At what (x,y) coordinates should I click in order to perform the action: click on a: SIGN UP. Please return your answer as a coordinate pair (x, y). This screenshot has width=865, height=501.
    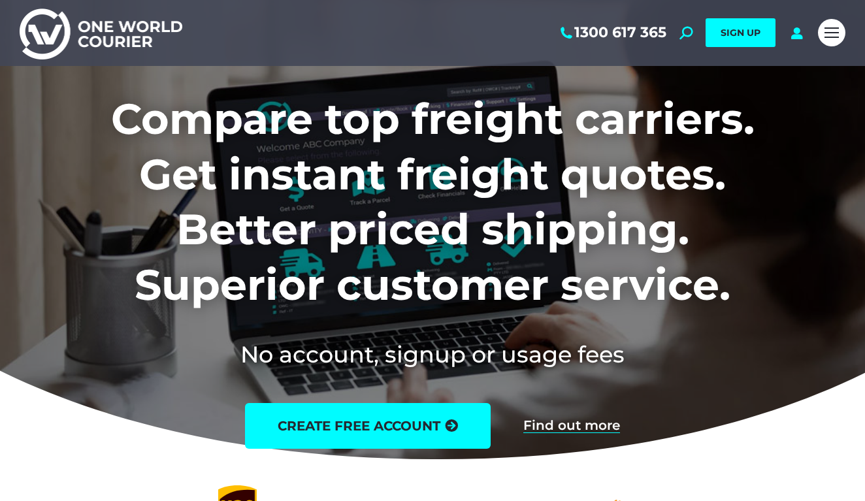
    Looking at the image, I should click on (740, 33).